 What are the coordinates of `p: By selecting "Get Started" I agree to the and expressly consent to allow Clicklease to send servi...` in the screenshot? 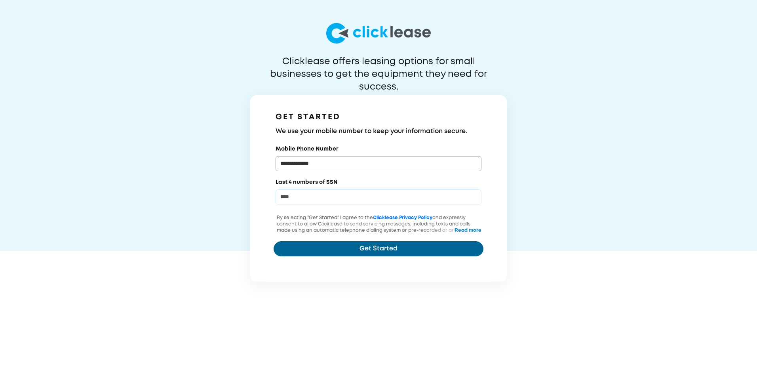 It's located at (378, 234).